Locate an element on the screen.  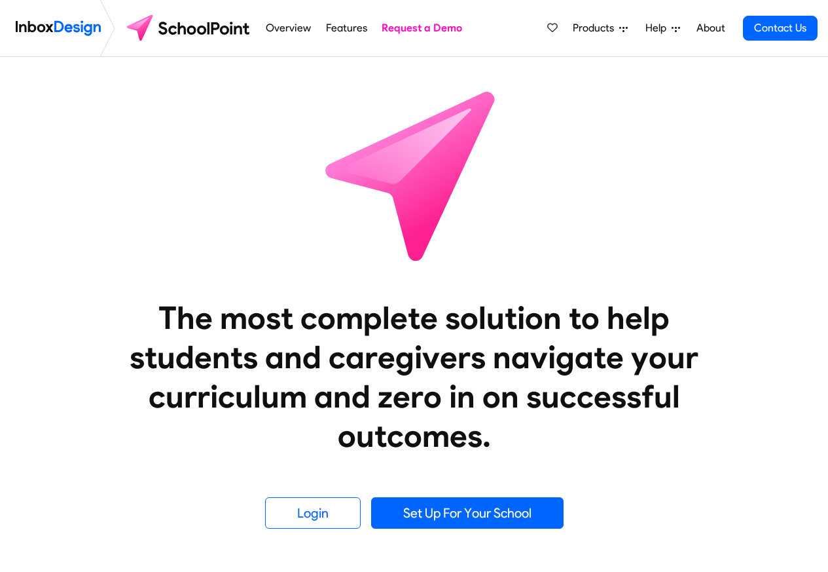
img: icon_schoolpoint.svg is located at coordinates (415, 175).